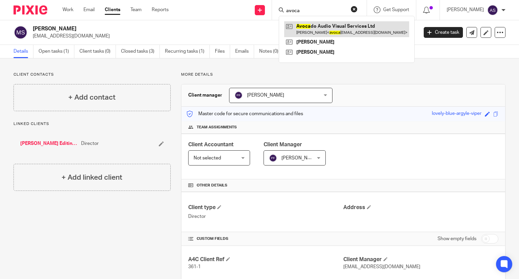 This screenshot has height=279, width=519. What do you see at coordinates (343, 75) in the screenshot?
I see `p: More details` at bounding box center [343, 75].